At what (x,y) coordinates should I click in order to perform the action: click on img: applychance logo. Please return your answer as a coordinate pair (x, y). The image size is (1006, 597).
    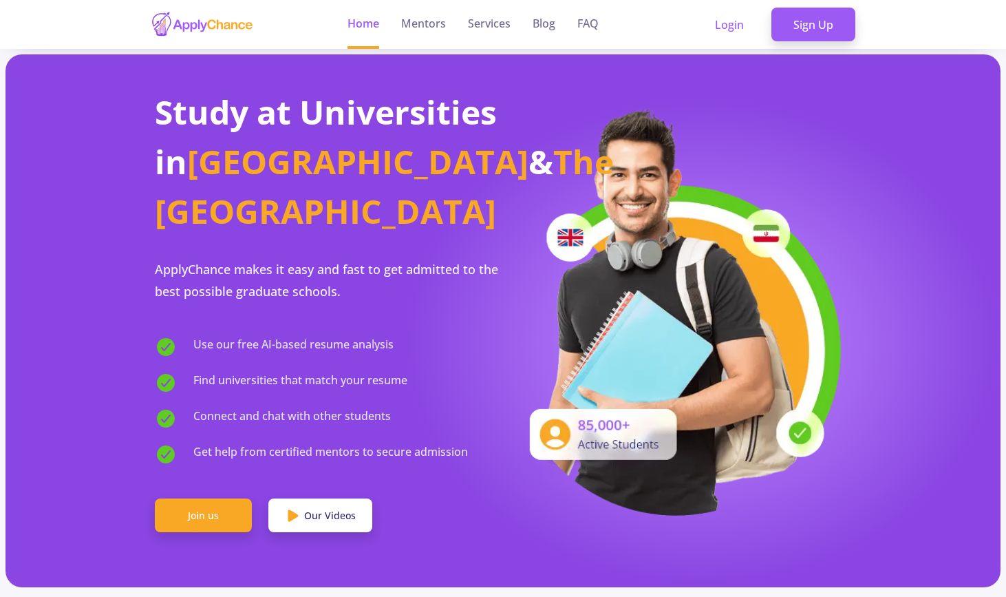
    Looking at the image, I should click on (202, 24).